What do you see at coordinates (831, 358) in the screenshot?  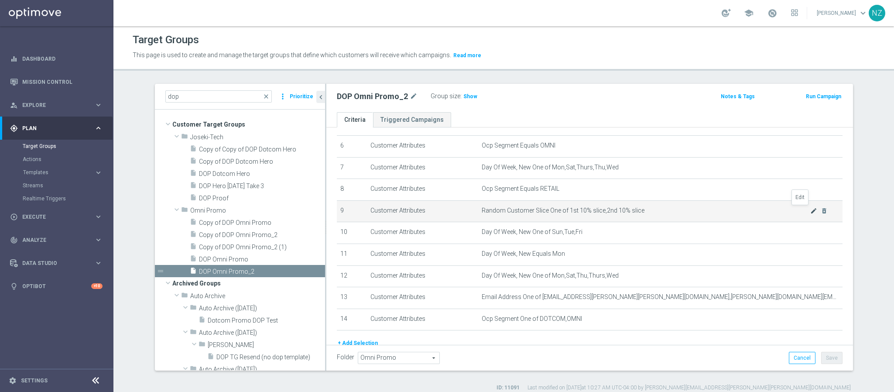 I see `button: Save` at bounding box center [831, 358].